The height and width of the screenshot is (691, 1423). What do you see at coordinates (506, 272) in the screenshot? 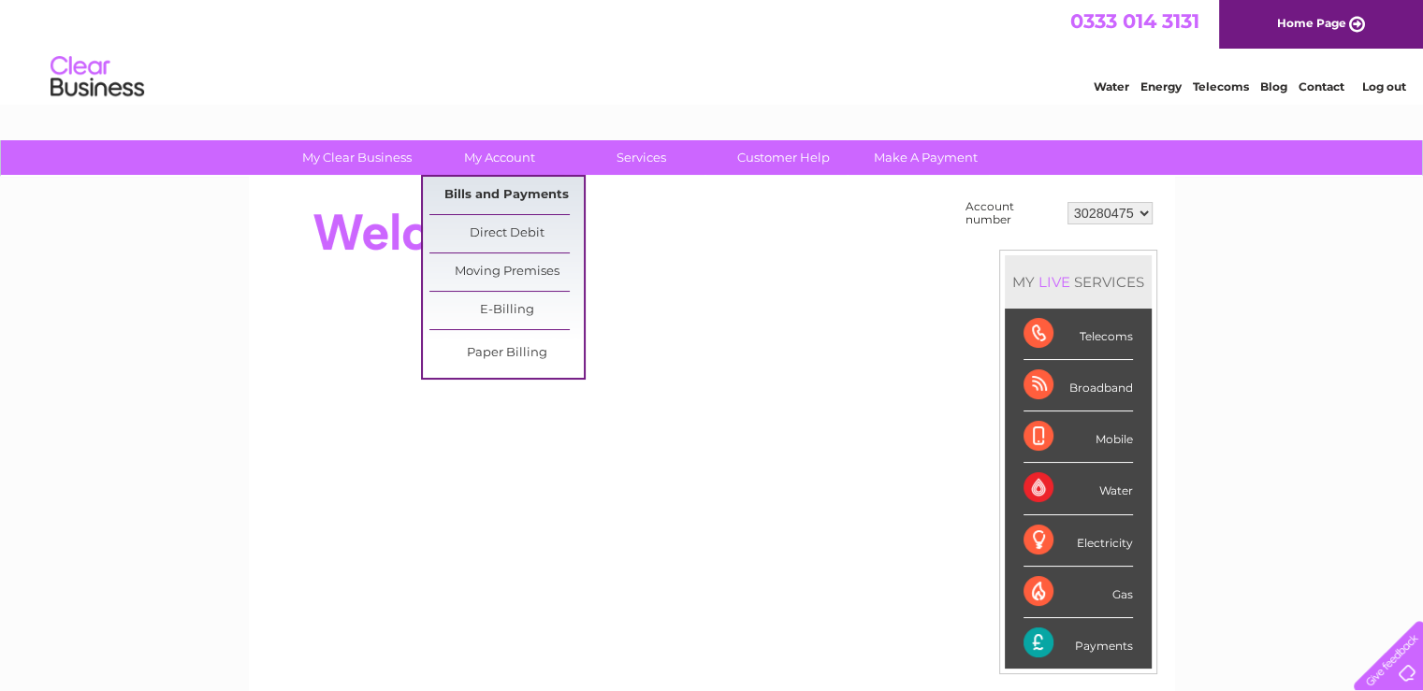
I see `a: Moving Premises` at bounding box center [506, 272].